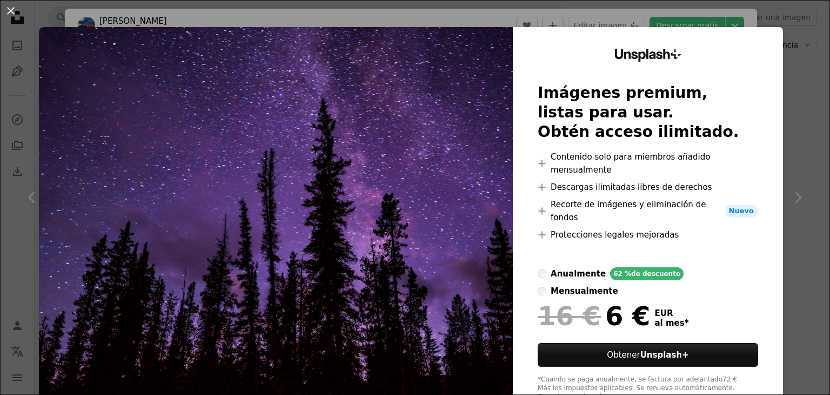 Image resolution: width=830 pixels, height=395 pixels. I want to click on button: ObtenerUnsplash+, so click(648, 355).